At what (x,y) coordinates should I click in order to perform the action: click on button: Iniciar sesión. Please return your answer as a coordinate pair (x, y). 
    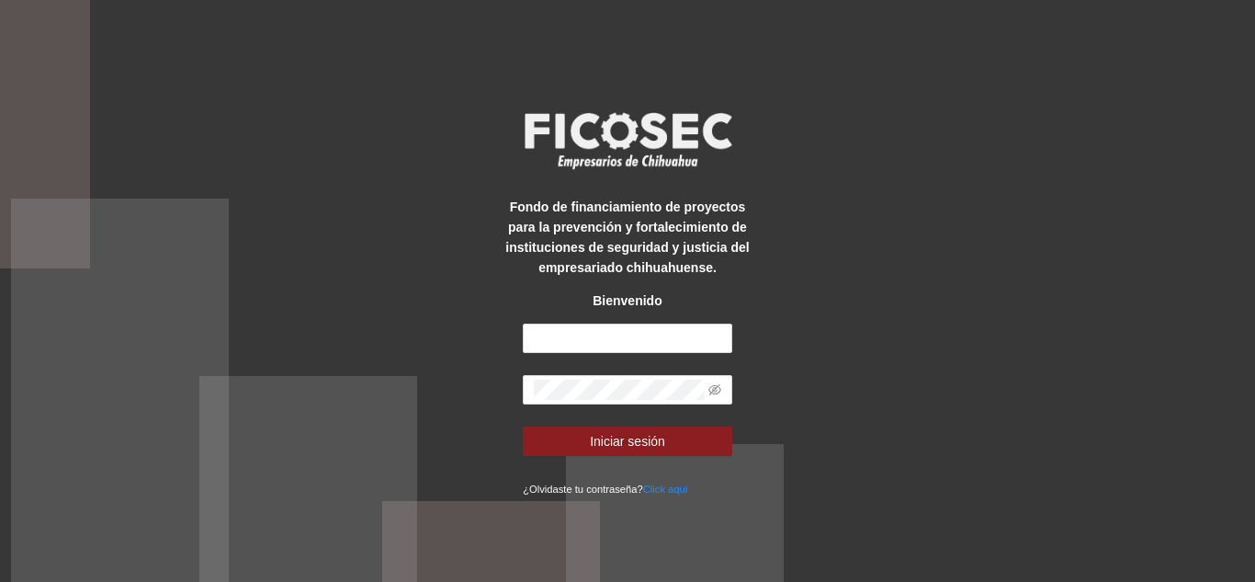
    Looking at the image, I should click on (627, 441).